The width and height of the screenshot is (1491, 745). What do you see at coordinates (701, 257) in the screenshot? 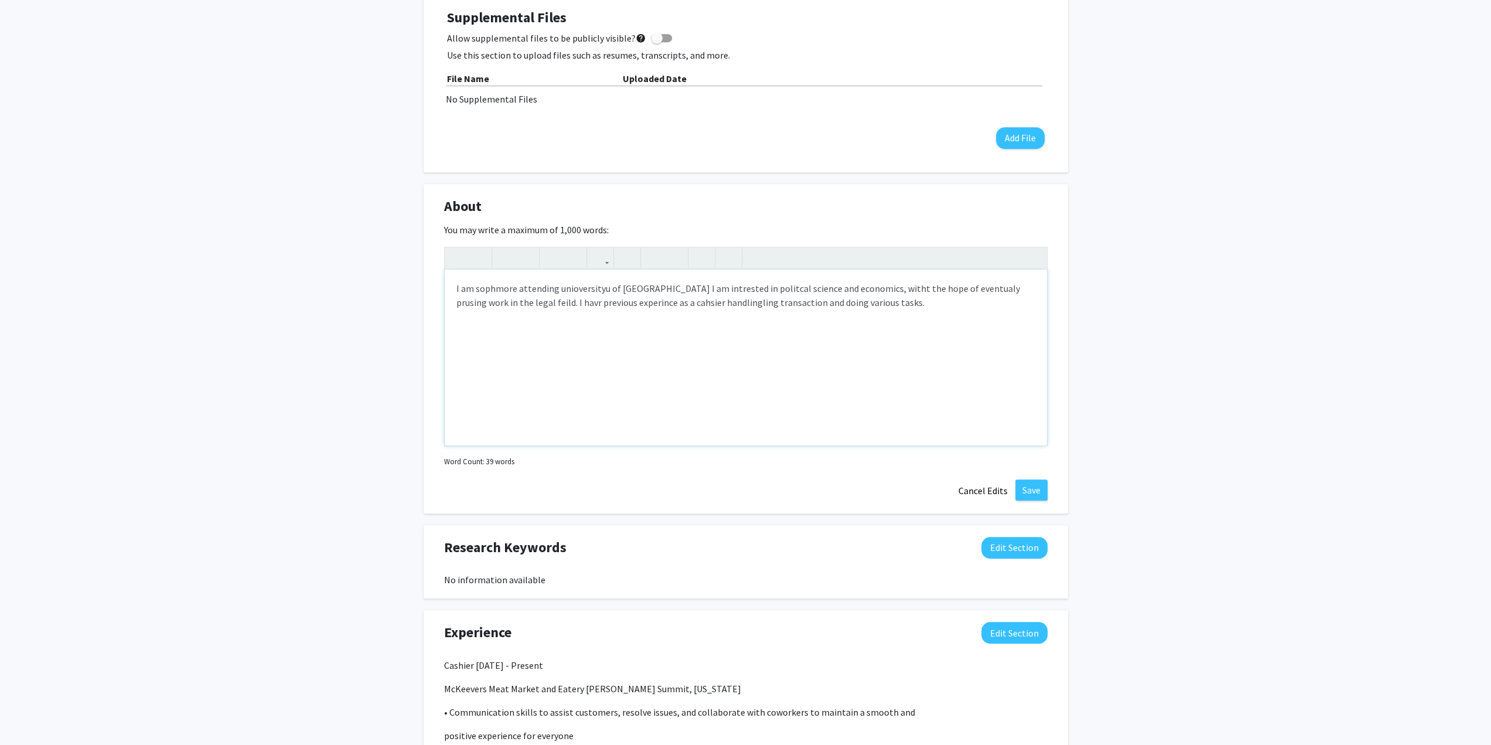
I see `button: Remove format` at bounding box center [701, 257].